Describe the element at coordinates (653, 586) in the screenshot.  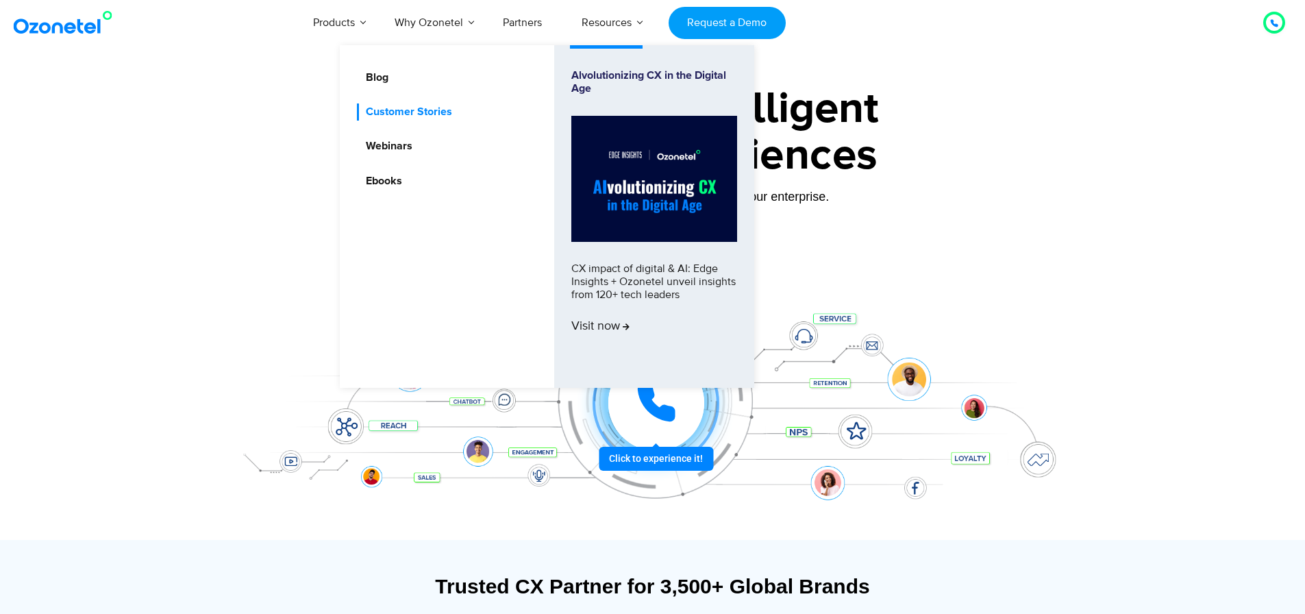
I see `div: Trusted CX Partner for 3,500+ Global Brands` at that location.